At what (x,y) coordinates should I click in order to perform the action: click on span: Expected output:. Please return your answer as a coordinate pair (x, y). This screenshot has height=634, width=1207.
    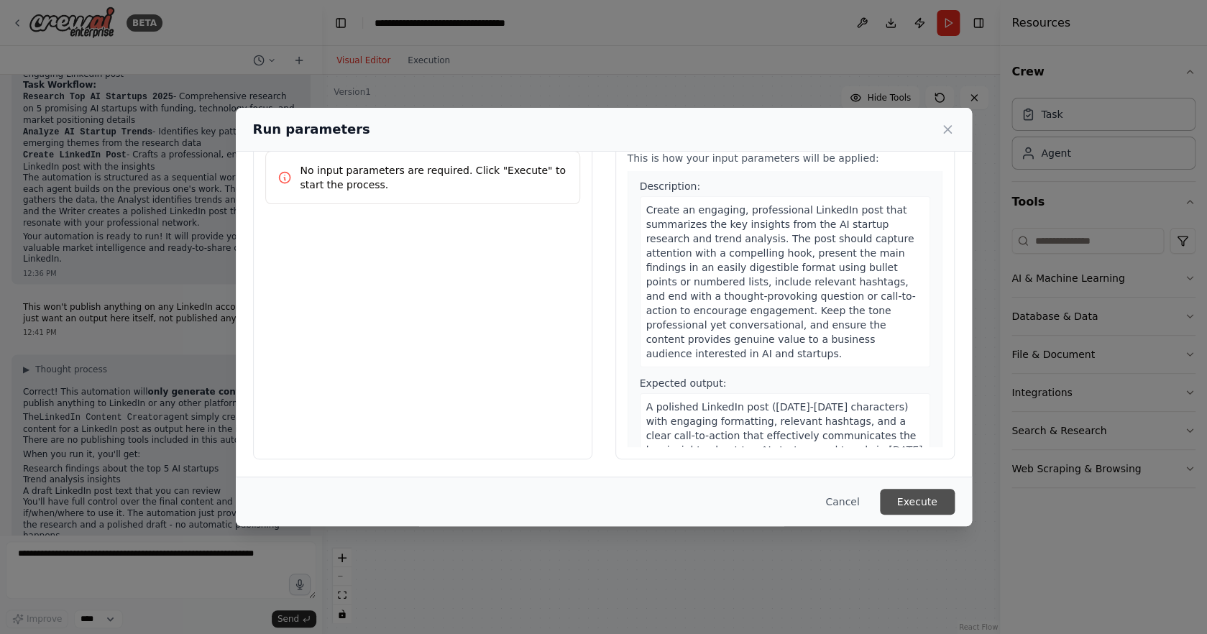
    Looking at the image, I should click on (683, 383).